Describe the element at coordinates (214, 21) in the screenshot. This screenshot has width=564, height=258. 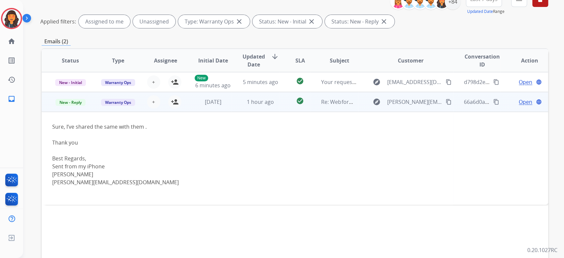
I see `div: Type: Warranty Ops` at that location.